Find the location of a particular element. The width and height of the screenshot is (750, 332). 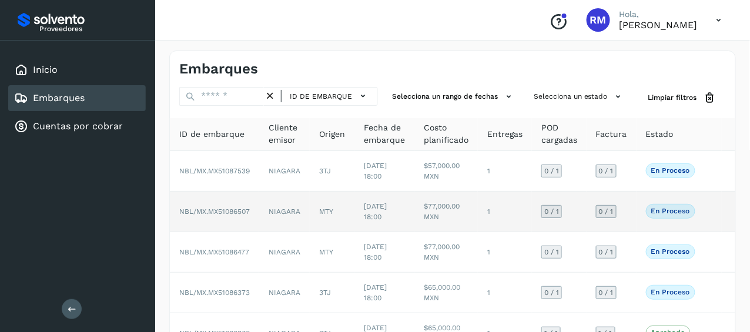

div: Embarques is located at coordinates (77, 98).